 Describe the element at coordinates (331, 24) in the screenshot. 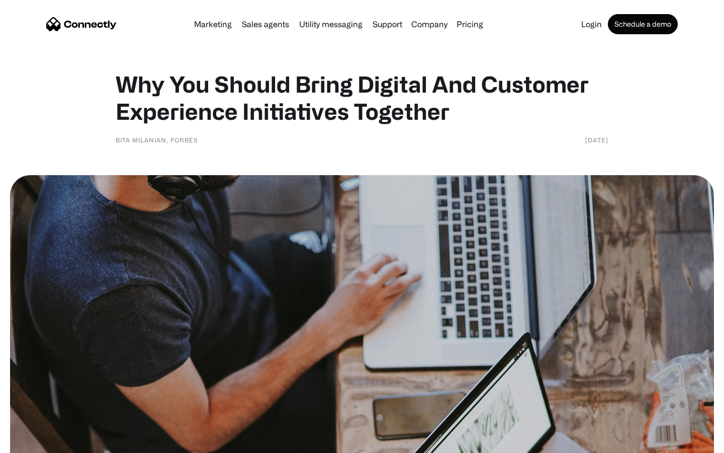

I see `a: Utility messaging` at that location.